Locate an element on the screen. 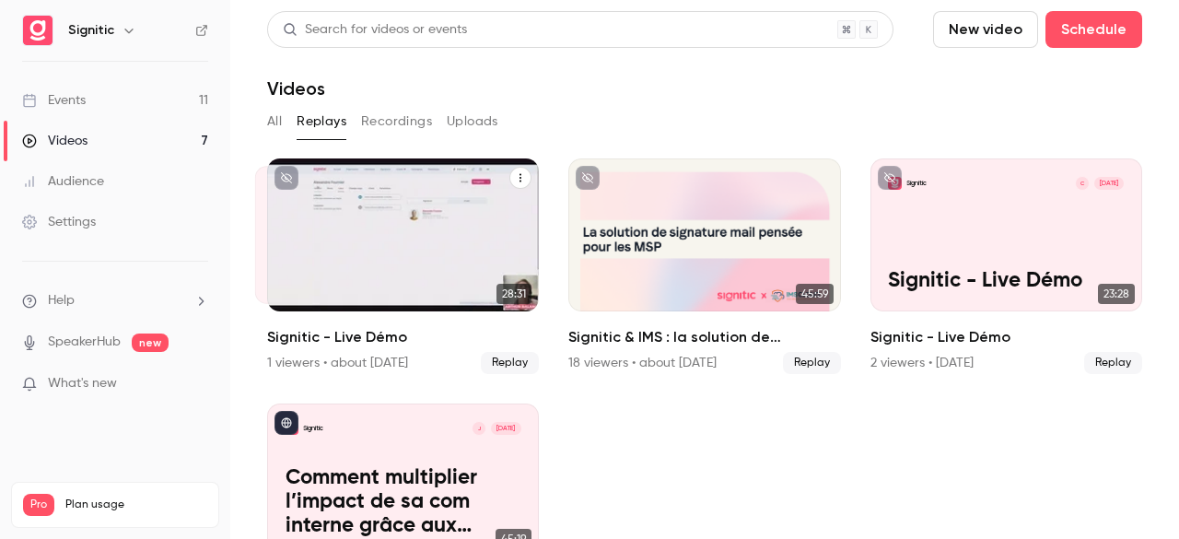 The width and height of the screenshot is (1179, 539). p: Comment multiplier l’impact de sa com interne grâce aux signatures mail. is located at coordinates (403, 502).